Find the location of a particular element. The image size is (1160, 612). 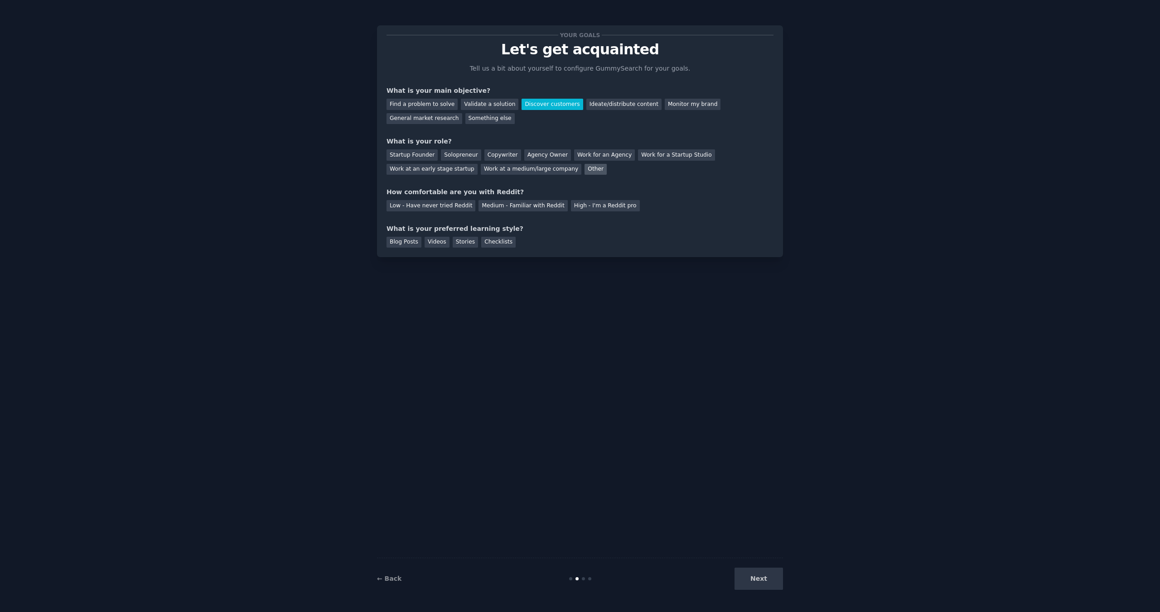

div: Work for a Startup Studio is located at coordinates (676, 155).